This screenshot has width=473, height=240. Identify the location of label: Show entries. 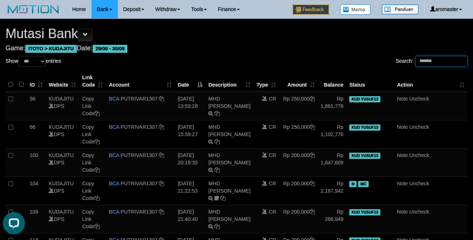
(33, 61).